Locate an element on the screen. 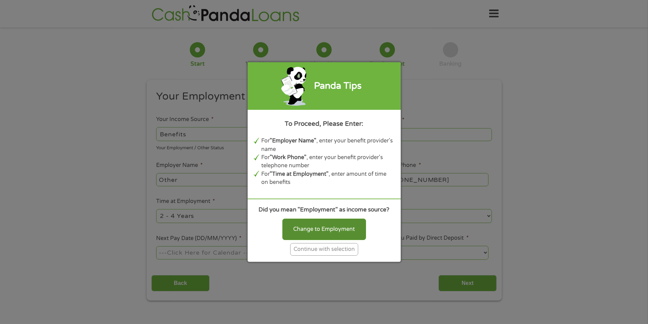 The height and width of the screenshot is (324, 648). li: For , enter amount of time on benefits is located at coordinates (328, 178).